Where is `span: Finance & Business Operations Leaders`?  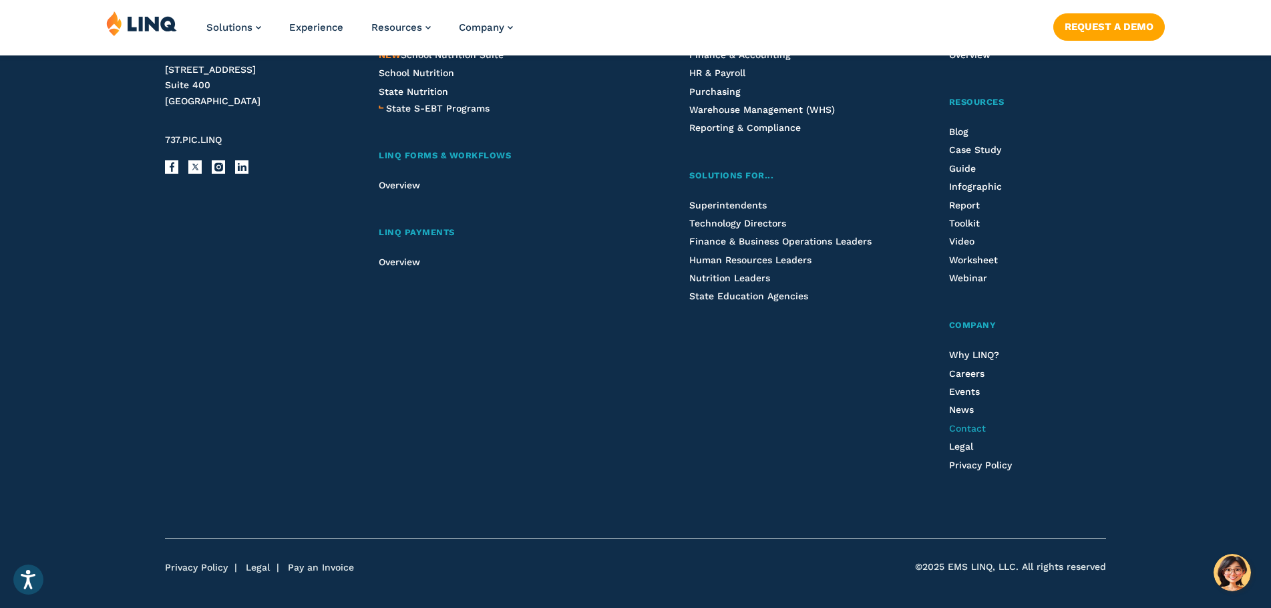
span: Finance & Business Operations Leaders is located at coordinates (780, 241).